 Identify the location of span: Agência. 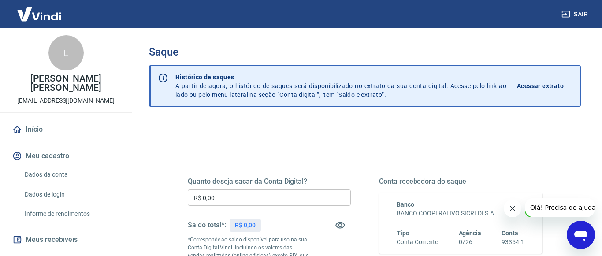
(470, 233).